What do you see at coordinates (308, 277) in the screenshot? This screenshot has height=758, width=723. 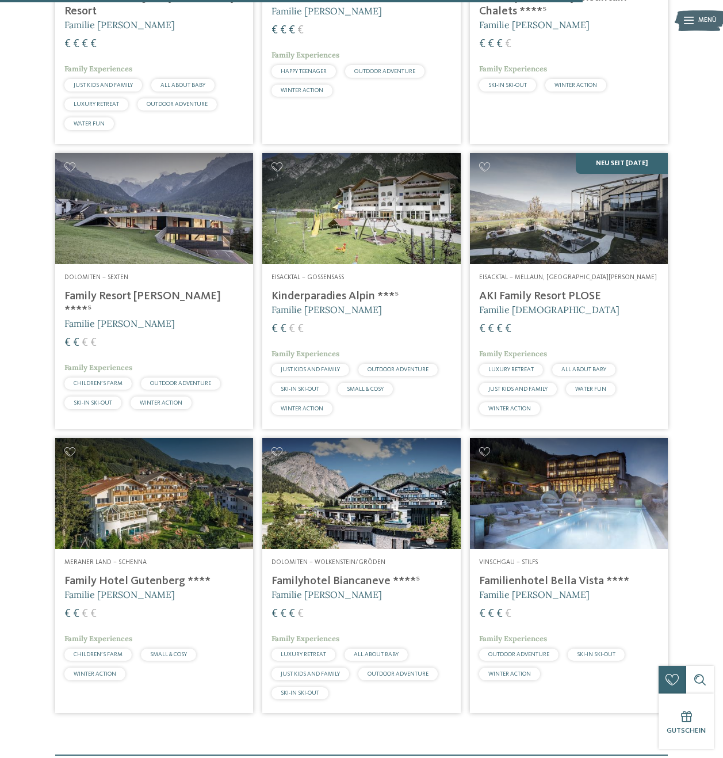 I see `span: Eisacktal – Gossensass` at bounding box center [308, 277].